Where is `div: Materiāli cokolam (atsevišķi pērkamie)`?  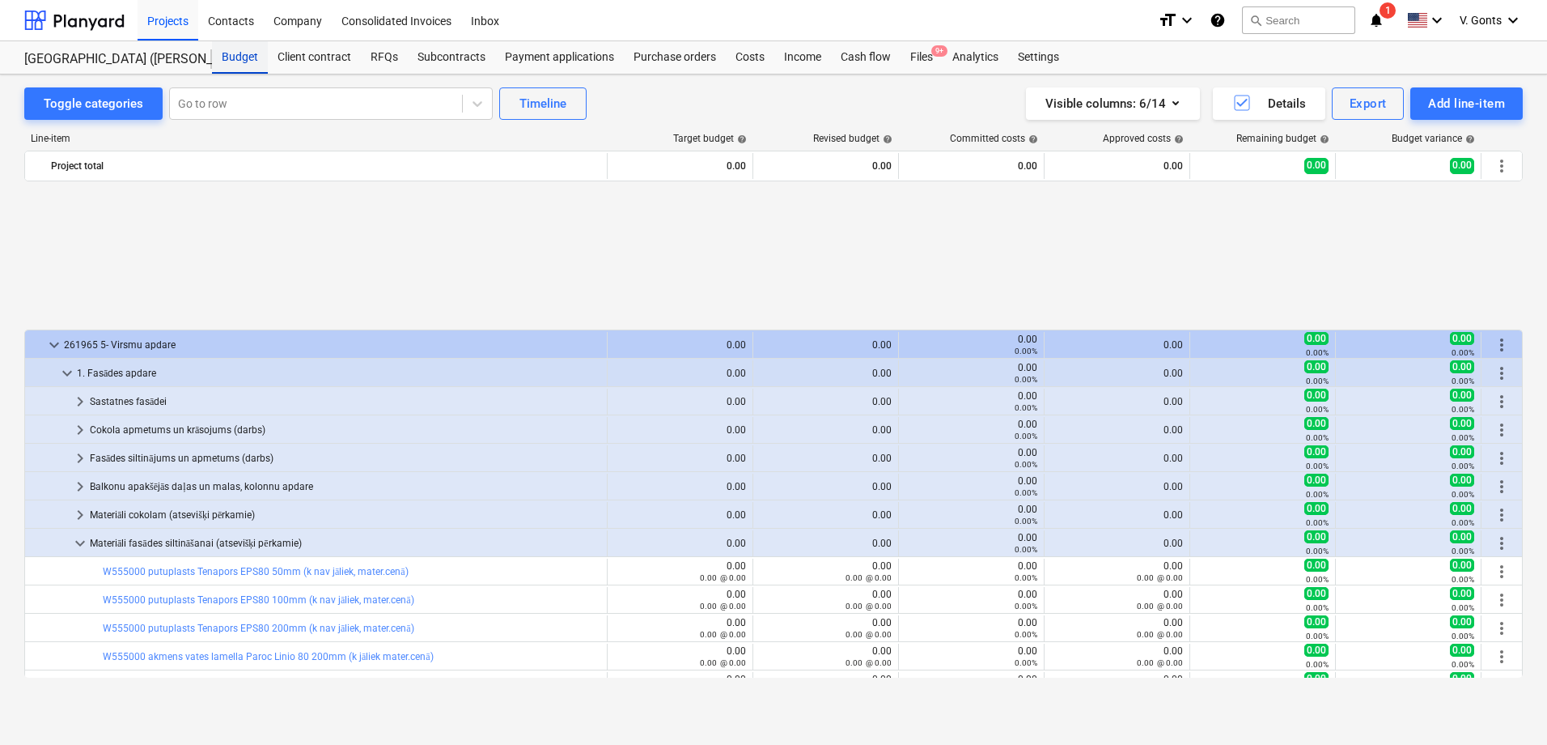
div: Materiāli cokolam (atsevišķi pērkamie) is located at coordinates (345, 515).